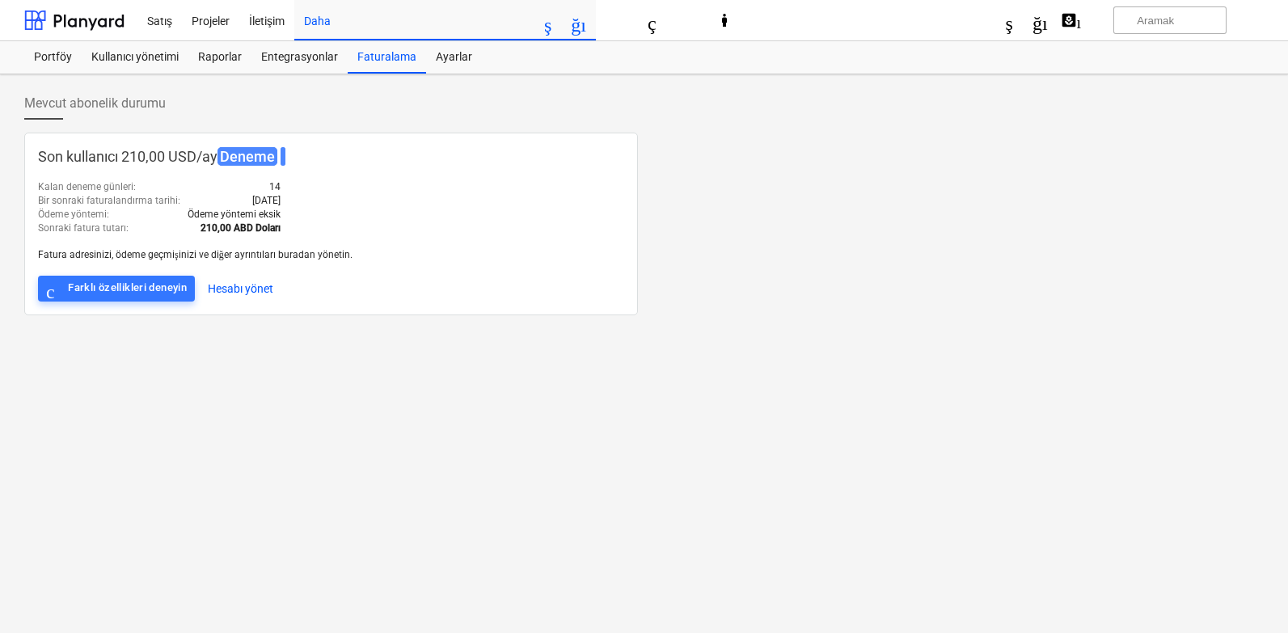  Describe the element at coordinates (453, 57) in the screenshot. I see `a: Ayarlar` at that location.